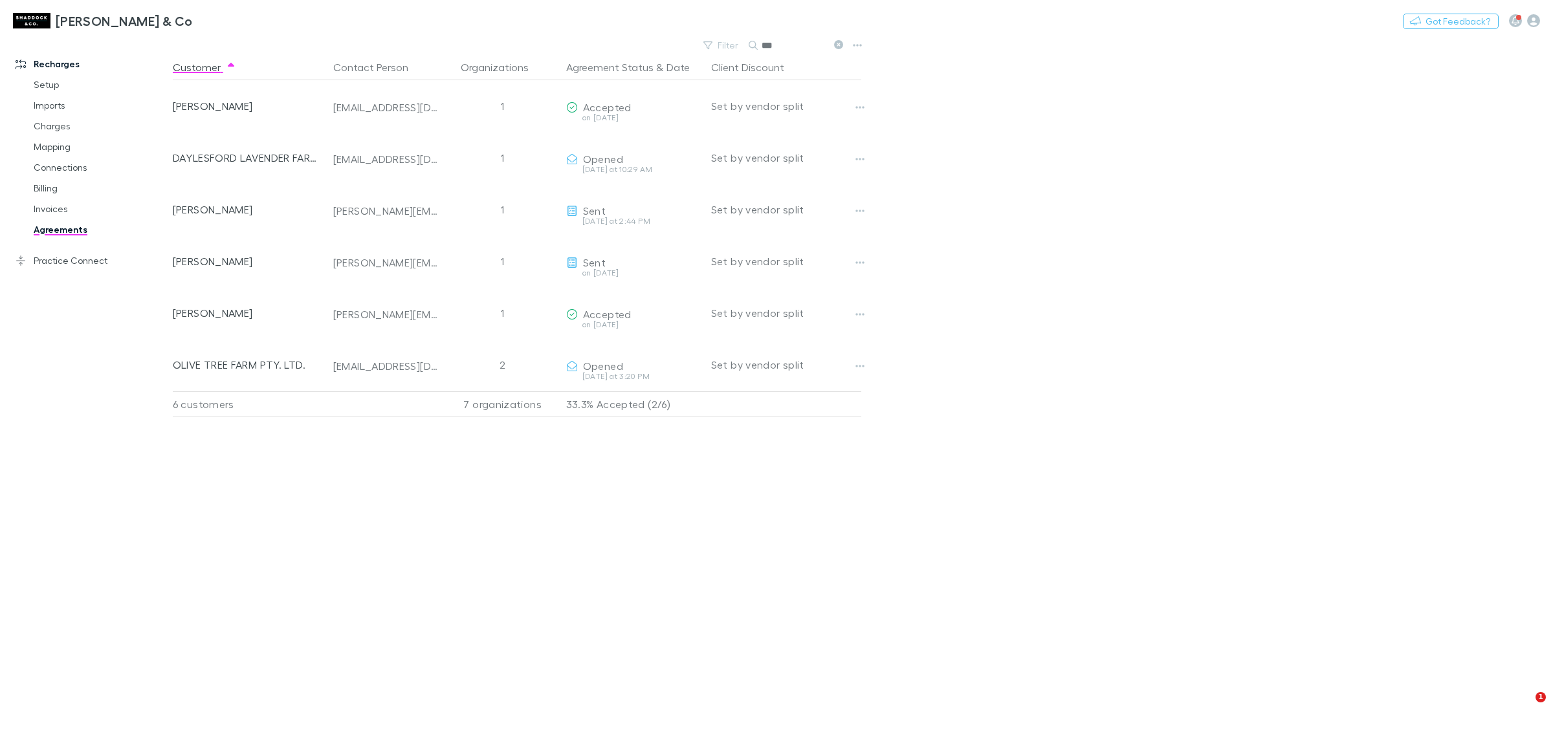  What do you see at coordinates (1450, 21) in the screenshot?
I see `button: Got Feedback?` at bounding box center [1450, 21].